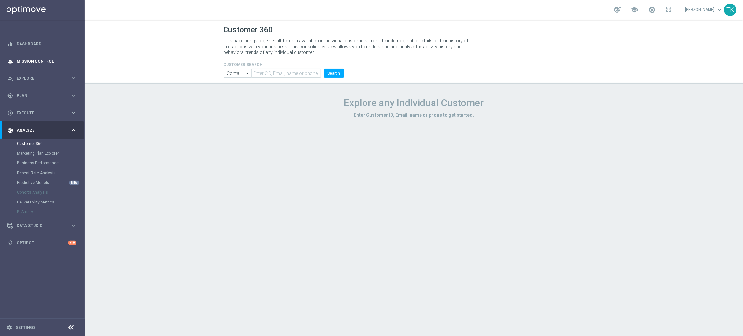  I want to click on div: Analyze, so click(39, 130).